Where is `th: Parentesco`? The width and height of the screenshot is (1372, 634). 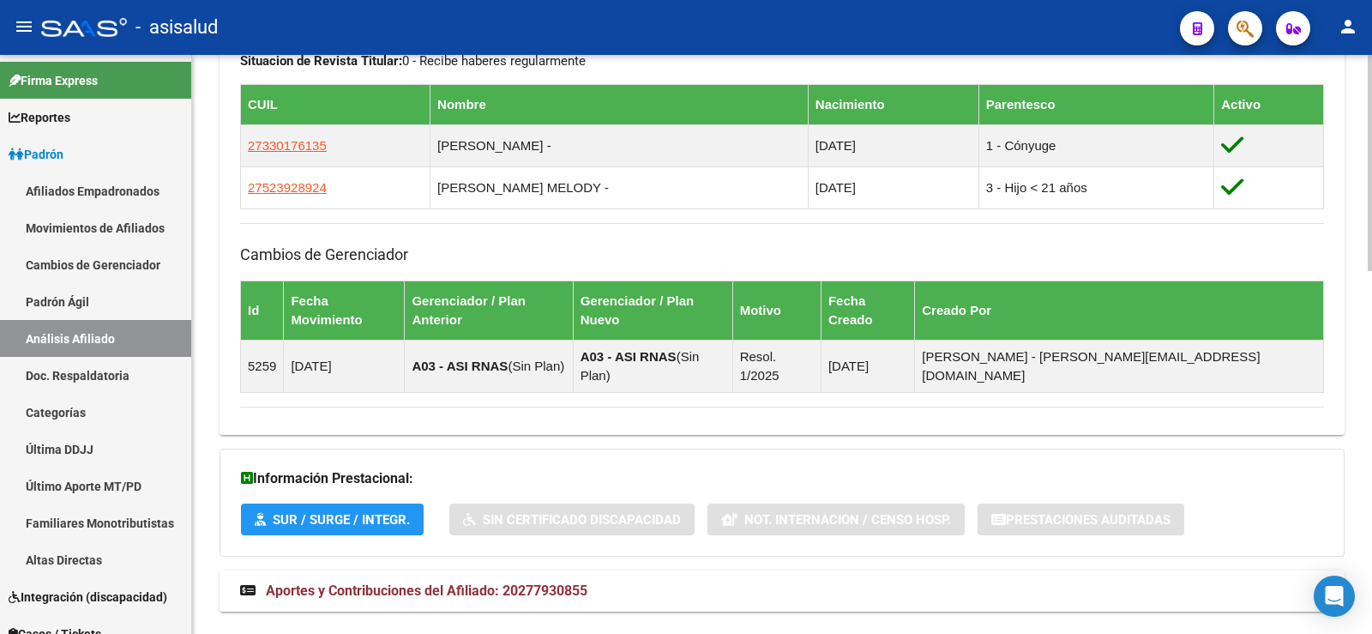 th: Parentesco is located at coordinates (1096, 104).